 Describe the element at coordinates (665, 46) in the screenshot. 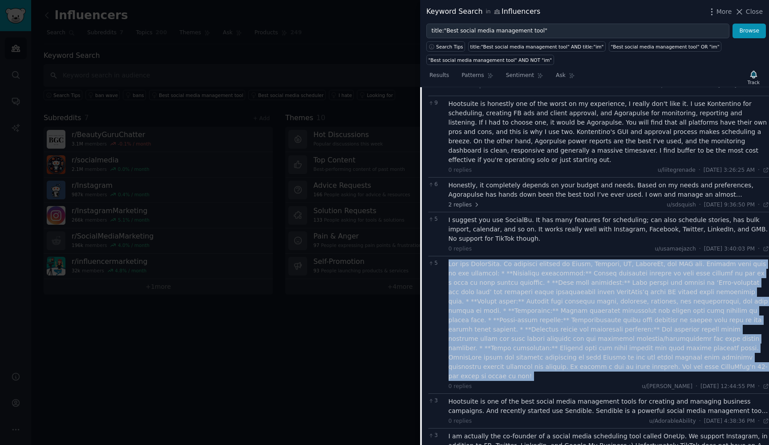

I see `a: "Best social media management tool" OR "im"` at that location.